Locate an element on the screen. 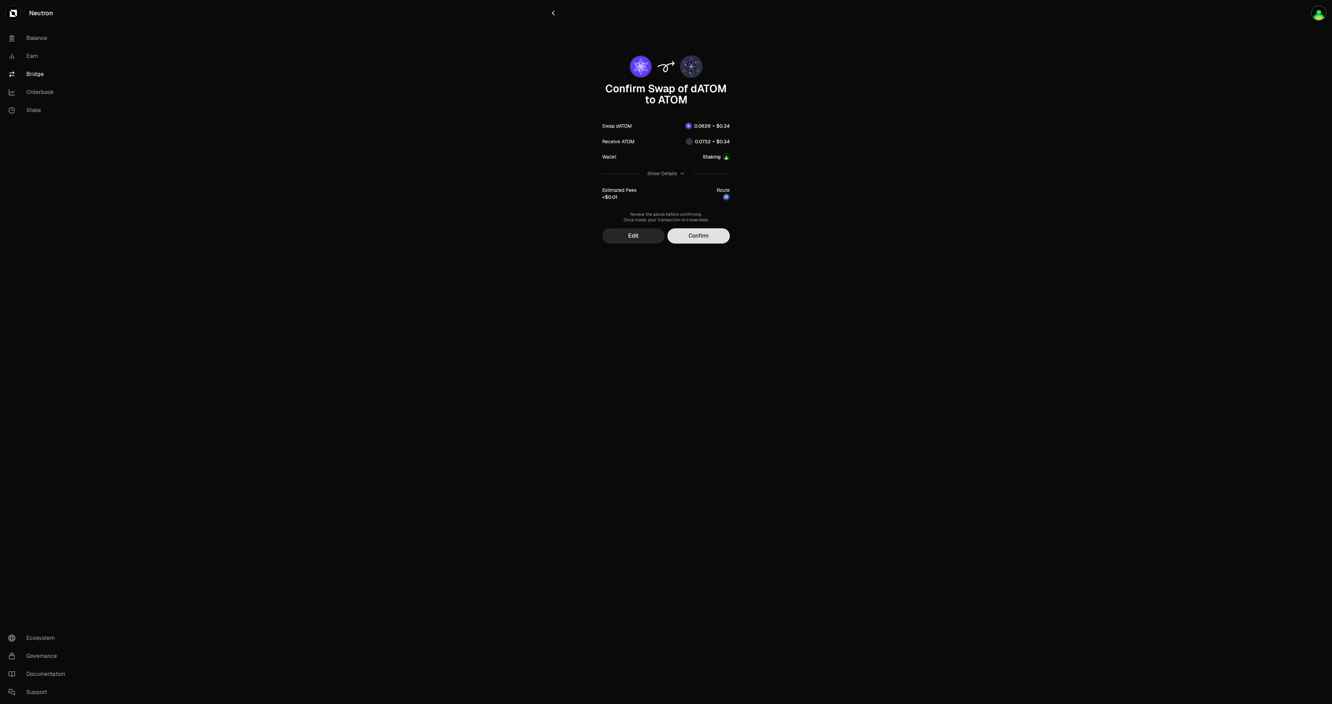  div: Route is located at coordinates (723, 190).